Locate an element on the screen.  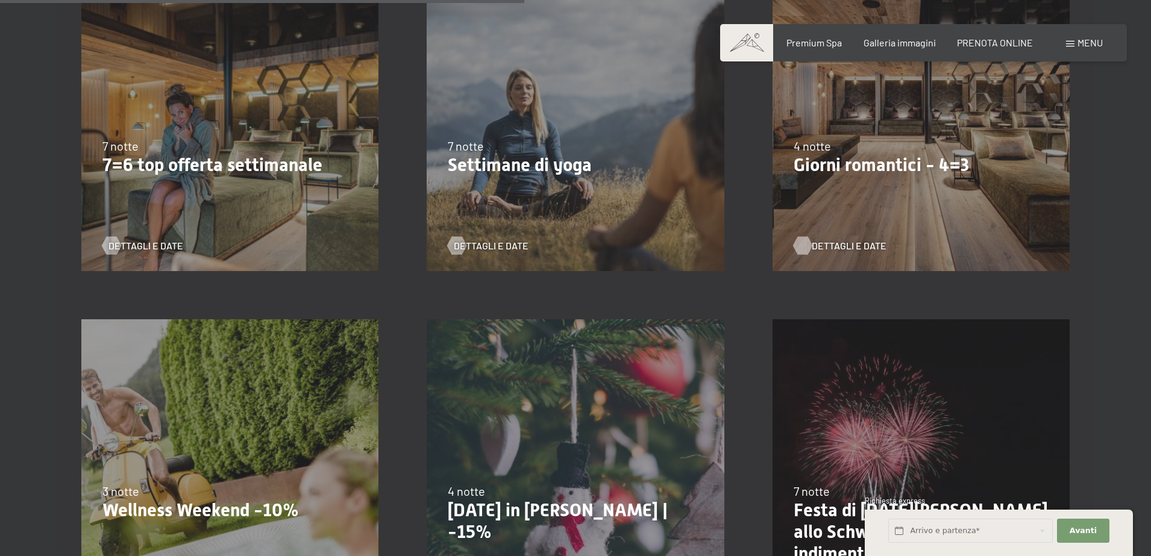
span: Premium Spa is located at coordinates (814, 42).